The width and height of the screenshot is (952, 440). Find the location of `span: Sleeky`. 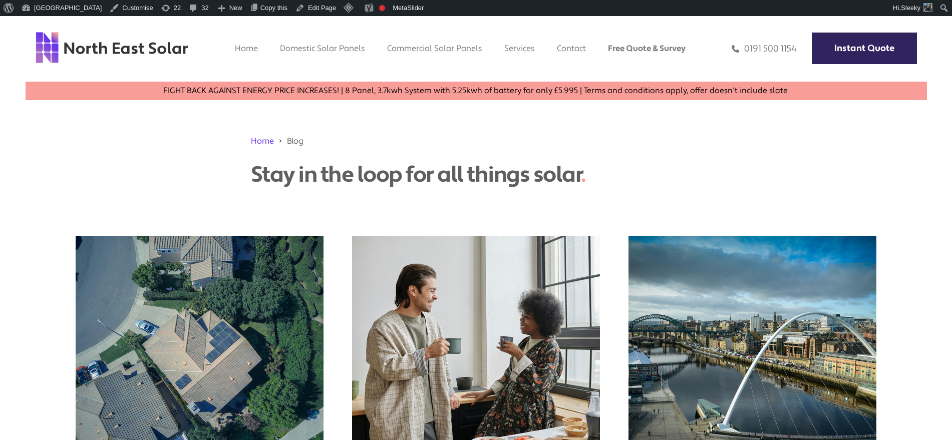

span: Sleeky is located at coordinates (911, 8).